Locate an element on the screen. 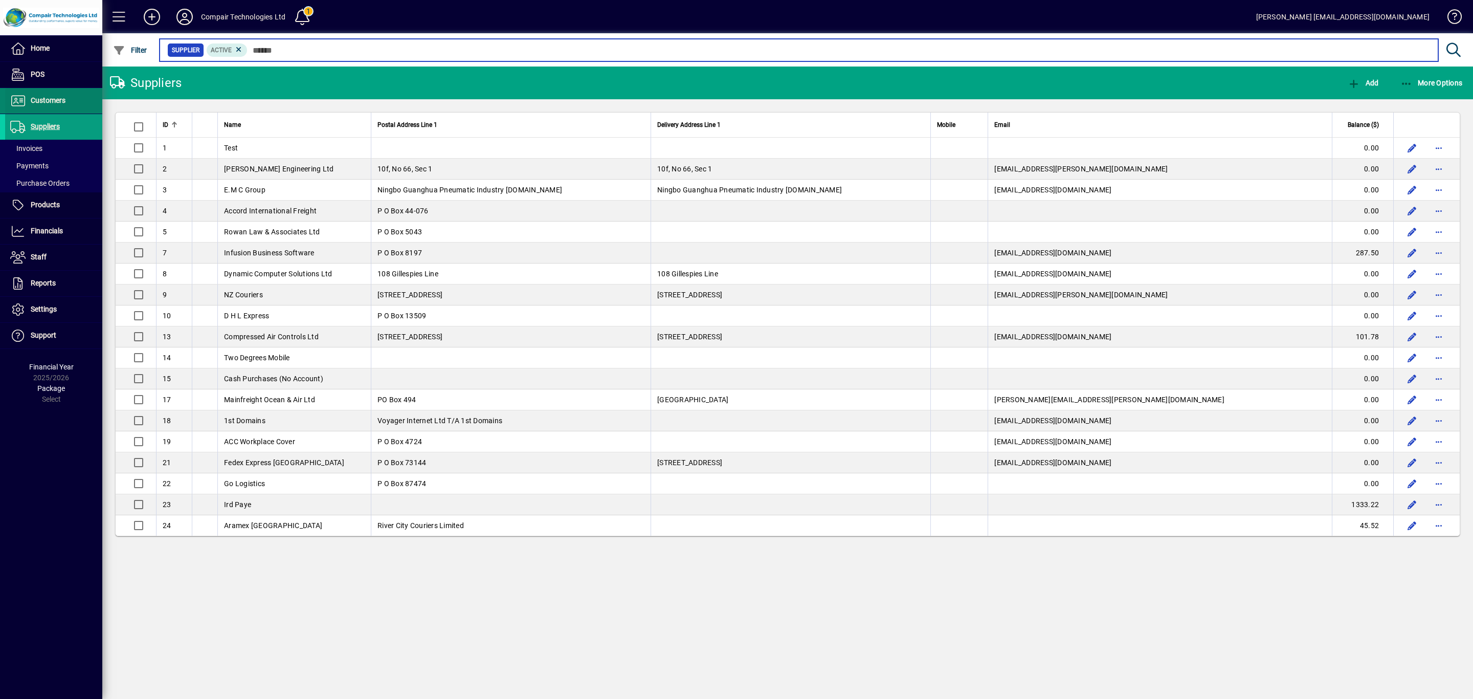 The image size is (1473, 699). span: Two Degrees Mobile is located at coordinates (257, 357).